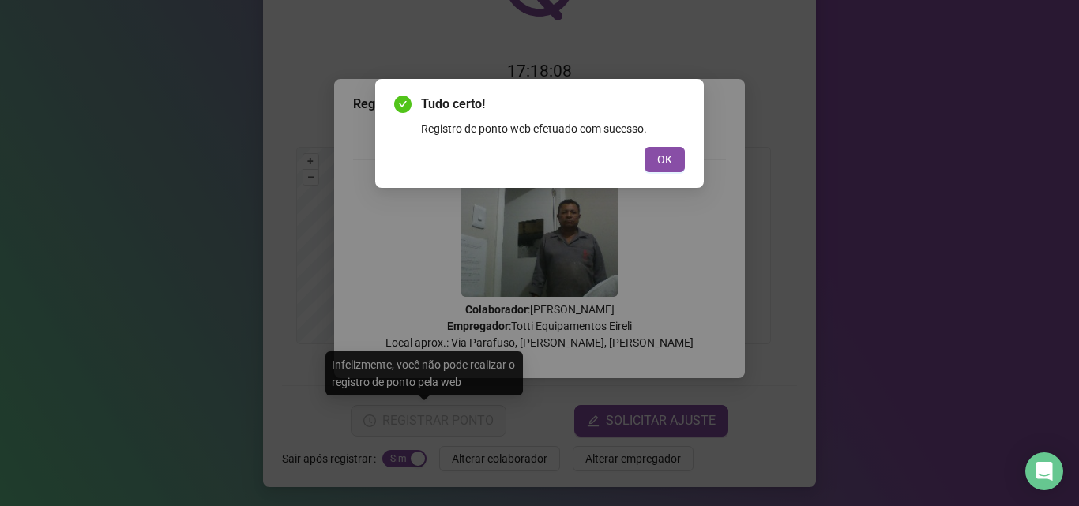  Describe the element at coordinates (553, 104) in the screenshot. I see `span: Tudo certo!` at that location.